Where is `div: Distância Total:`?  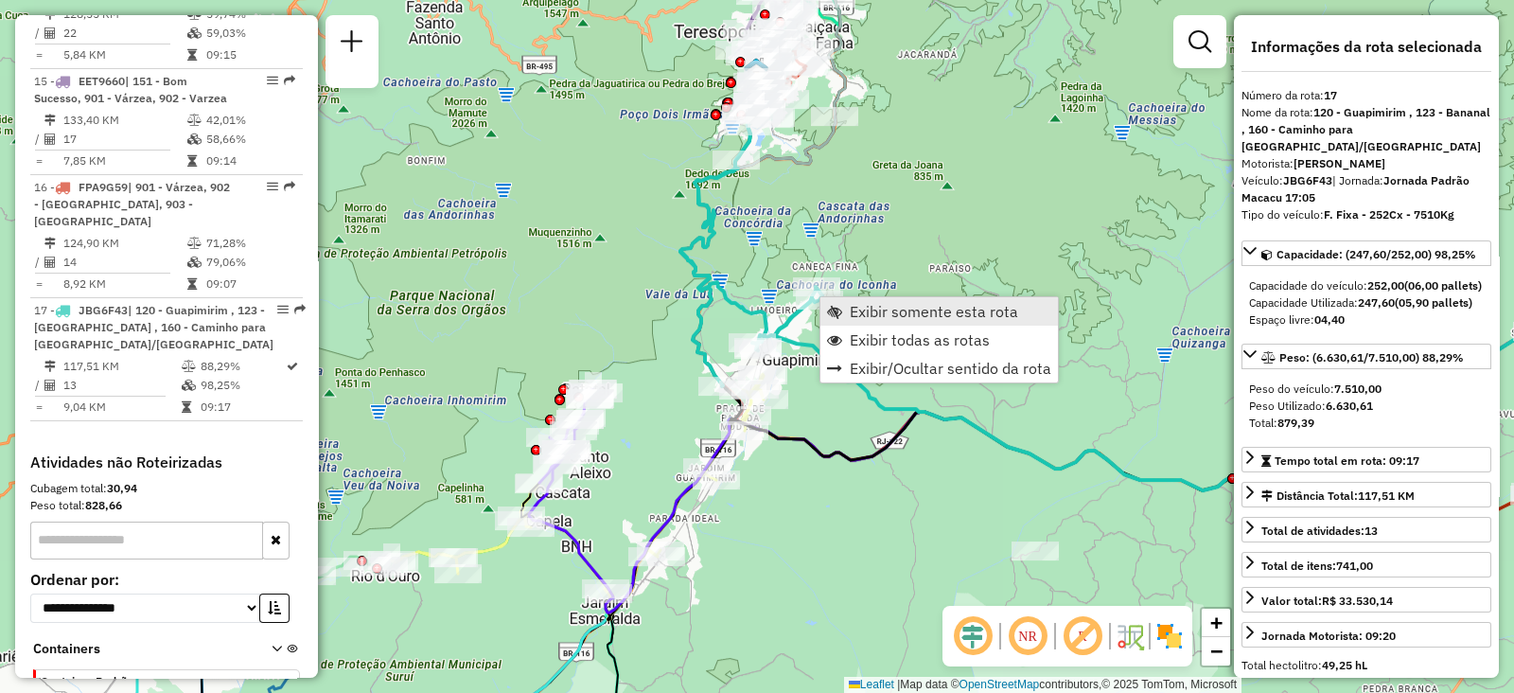
div: Distância Total: is located at coordinates (1338, 496).